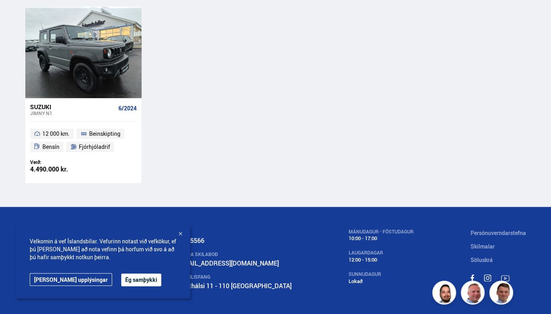  What do you see at coordinates (381, 238) in the screenshot?
I see `div: 10:00 - 17:00` at bounding box center [381, 238].